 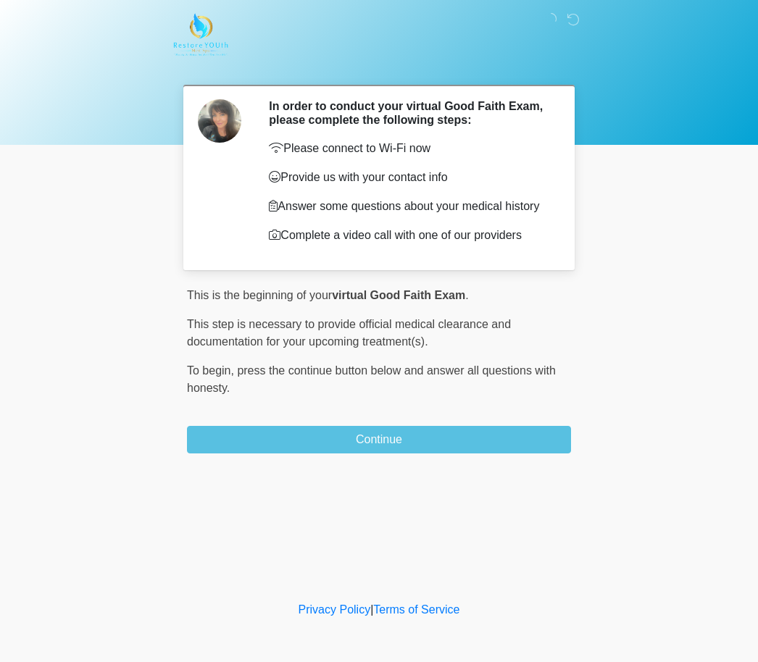 What do you see at coordinates (416, 609) in the screenshot?
I see `a: Terms of Service` at bounding box center [416, 609].